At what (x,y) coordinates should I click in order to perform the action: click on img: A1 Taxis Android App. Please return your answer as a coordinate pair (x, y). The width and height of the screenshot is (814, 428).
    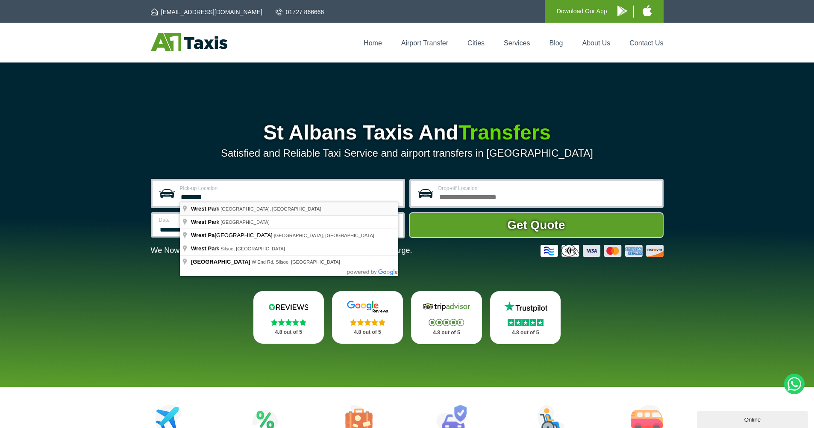
    Looking at the image, I should click on (623, 11).